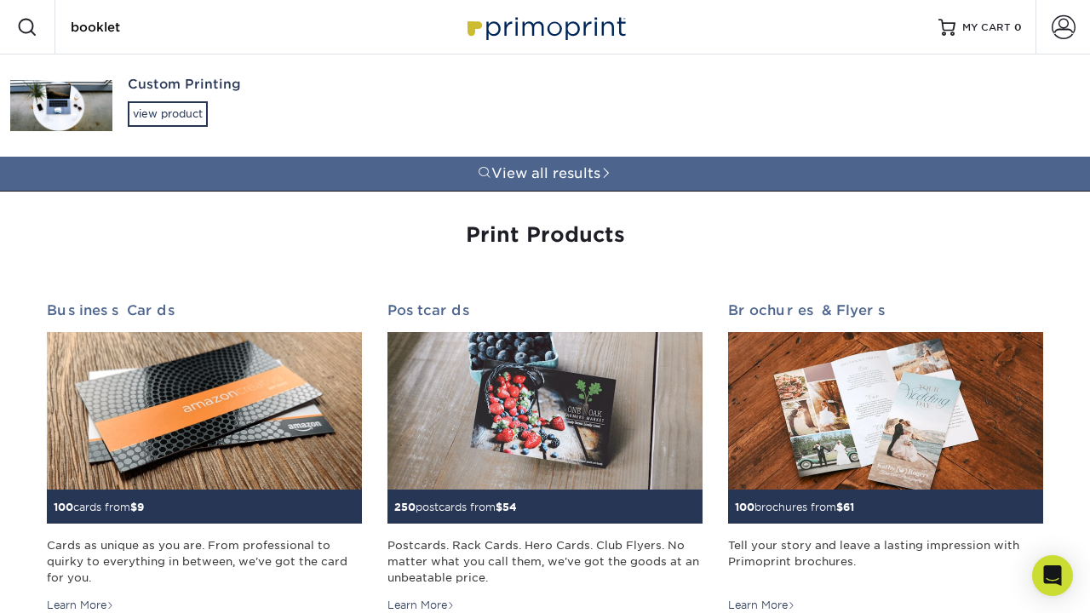 The width and height of the screenshot is (1090, 613). Describe the element at coordinates (886, 310) in the screenshot. I see `h2: Brochures & Flyers` at that location.